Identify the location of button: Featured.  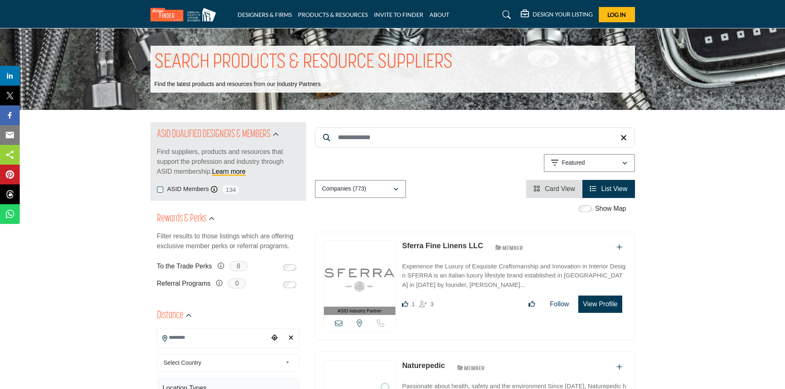
(590, 163).